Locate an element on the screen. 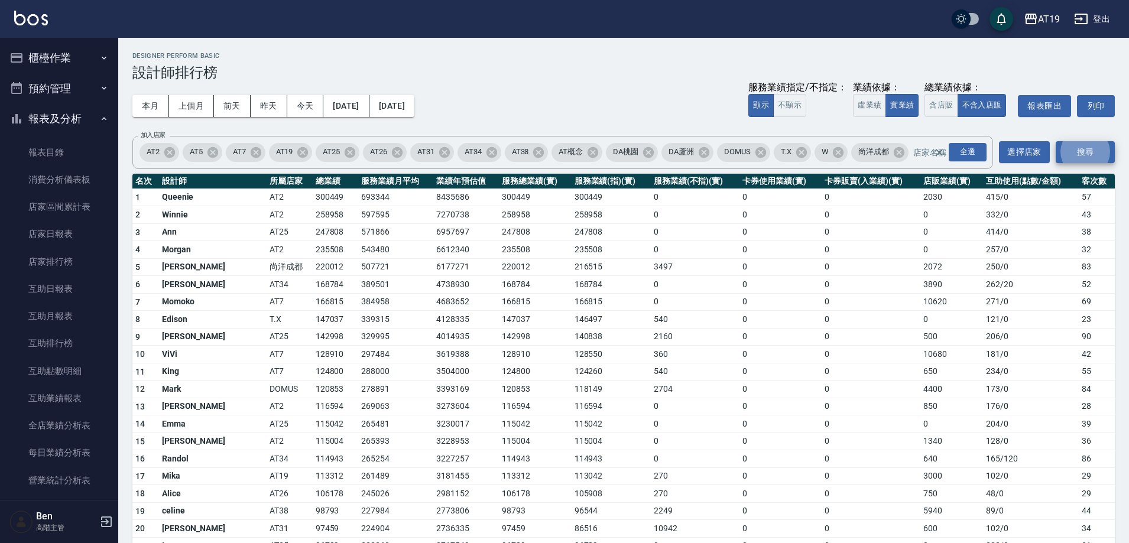  td: 650 is located at coordinates (951, 372).